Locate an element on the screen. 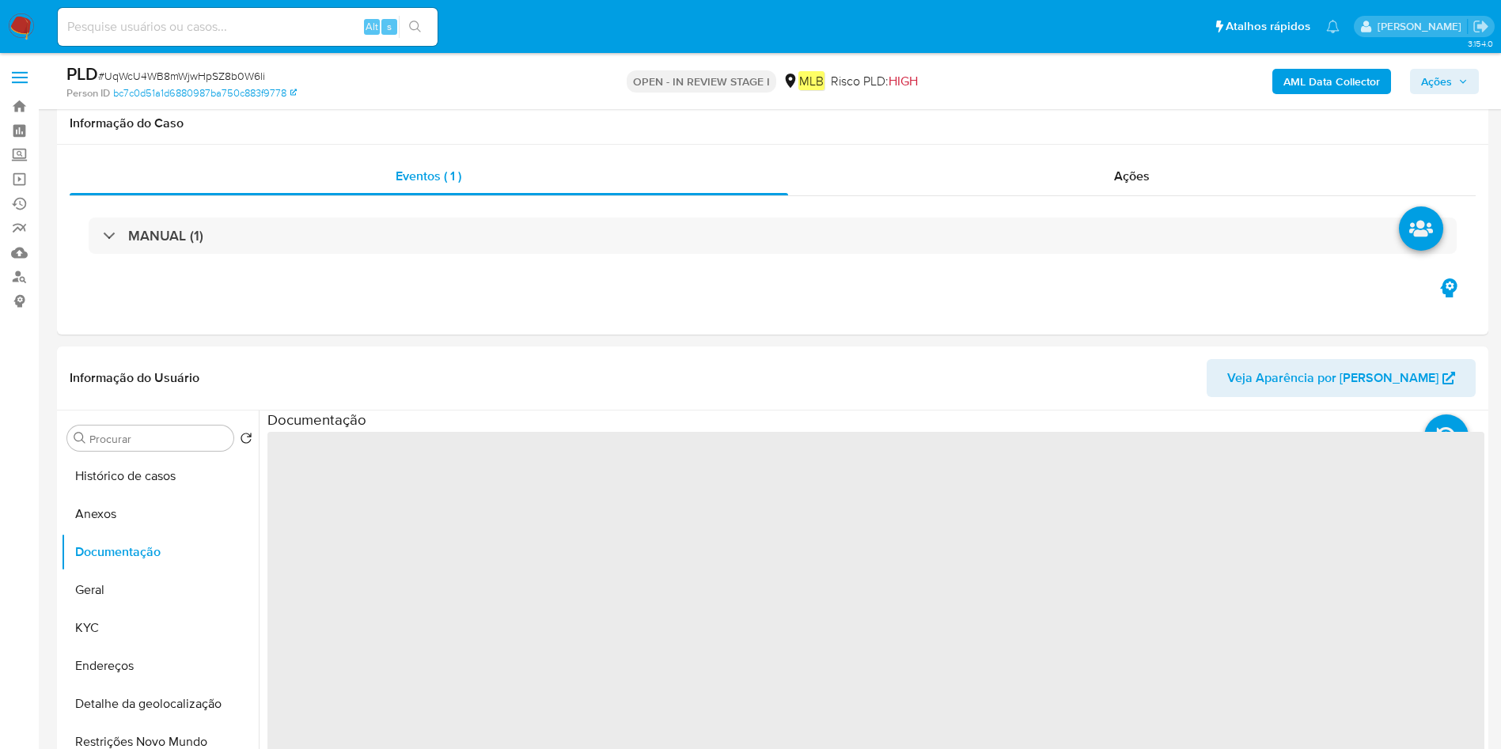  button: KYC is located at coordinates (160, 628).